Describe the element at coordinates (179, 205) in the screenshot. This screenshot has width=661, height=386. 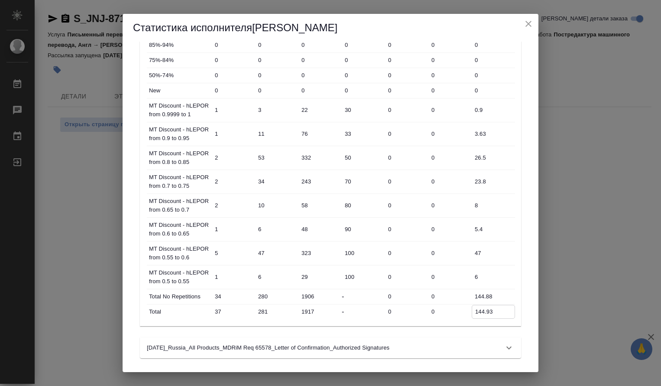
I see `p: MT Discount - hLEPOR from 0.65 to 0.7` at that location.